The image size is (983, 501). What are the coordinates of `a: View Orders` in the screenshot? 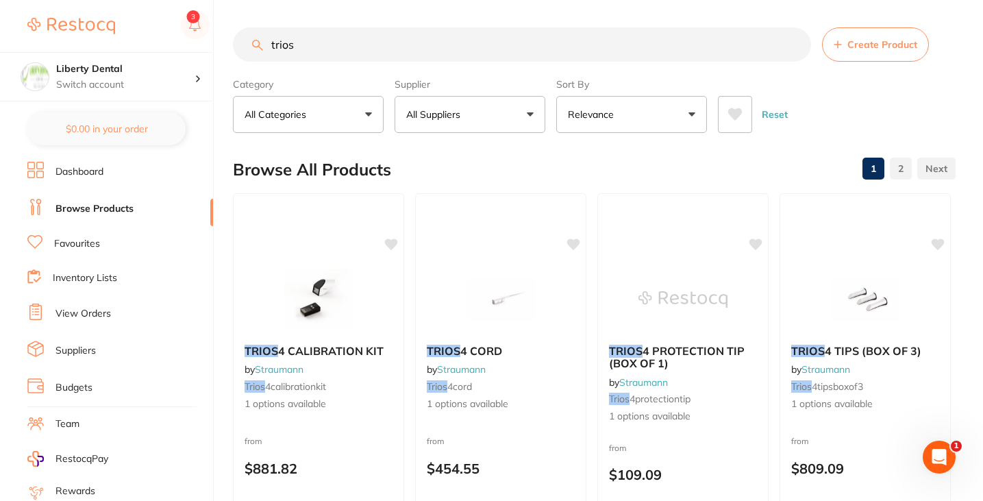 It's located at (83, 314).